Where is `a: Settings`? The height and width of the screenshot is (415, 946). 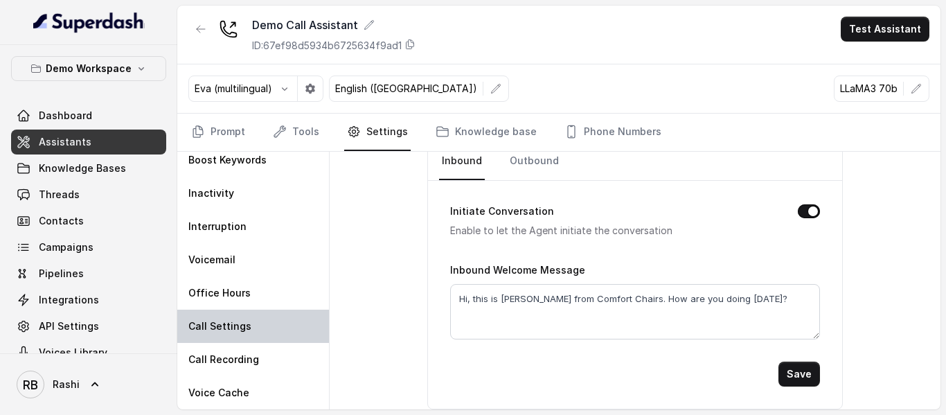 a: Settings is located at coordinates (377, 132).